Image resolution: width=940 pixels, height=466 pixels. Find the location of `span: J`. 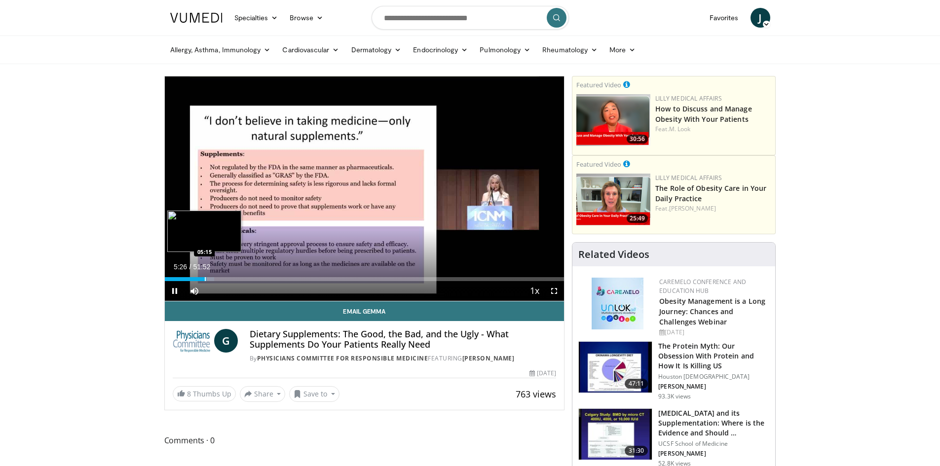

span: J is located at coordinates (760, 18).